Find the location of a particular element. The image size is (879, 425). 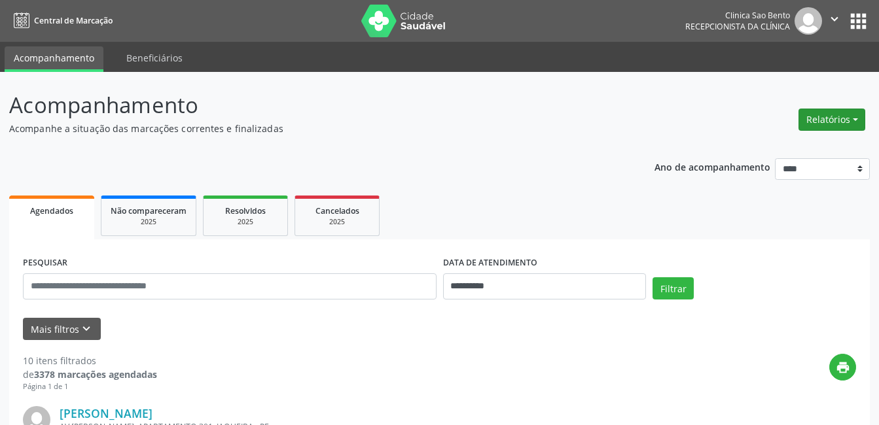

label: DATA DE ATENDIMENTO is located at coordinates (490, 263).